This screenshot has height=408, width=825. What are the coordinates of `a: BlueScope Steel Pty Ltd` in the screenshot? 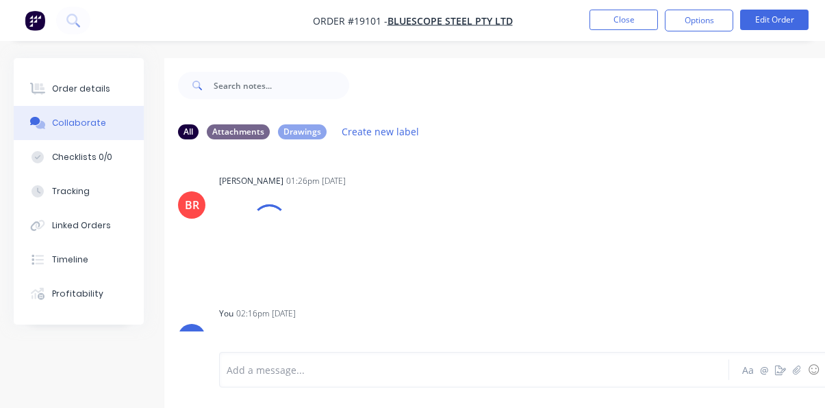 It's located at (450, 21).